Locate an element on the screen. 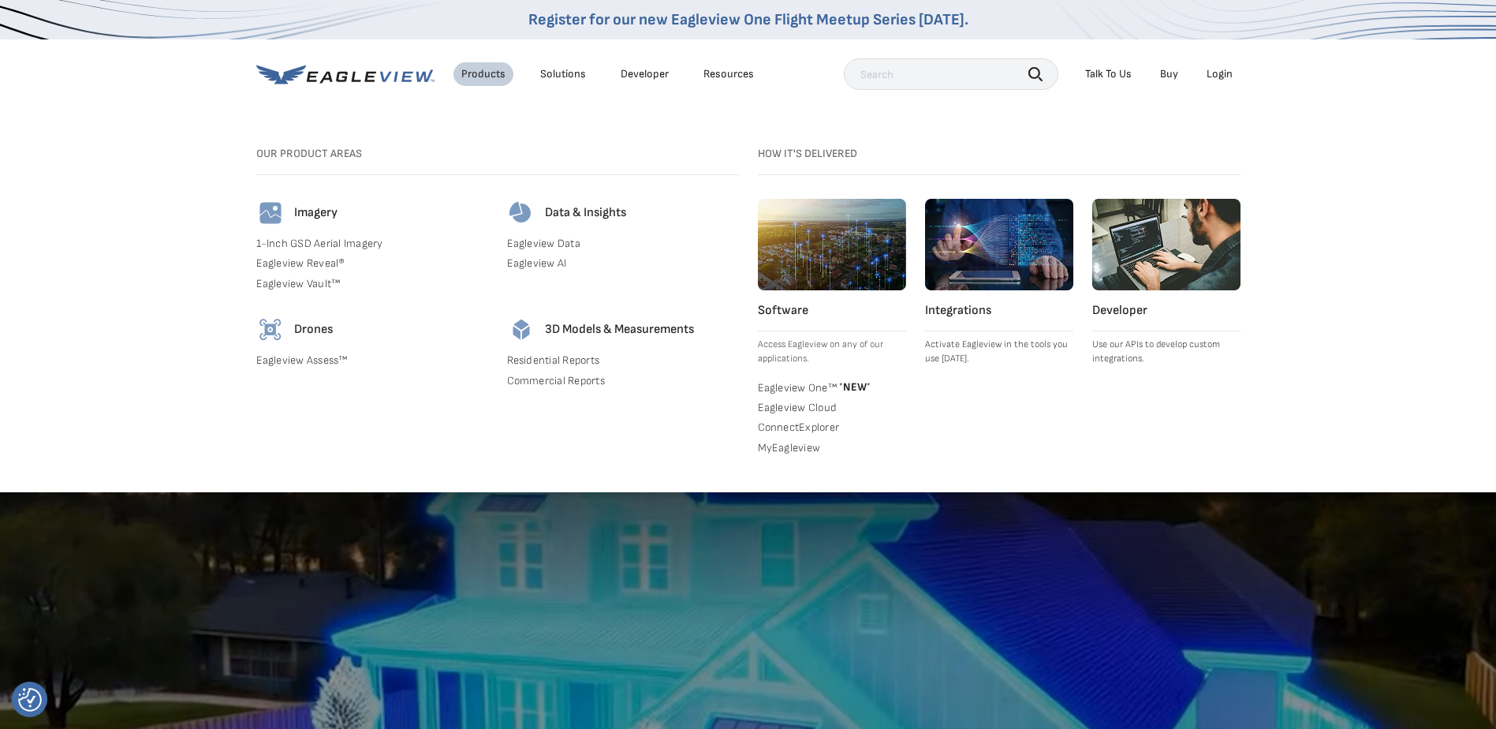 The height and width of the screenshot is (729, 1496). div: Login is located at coordinates (1219, 74).